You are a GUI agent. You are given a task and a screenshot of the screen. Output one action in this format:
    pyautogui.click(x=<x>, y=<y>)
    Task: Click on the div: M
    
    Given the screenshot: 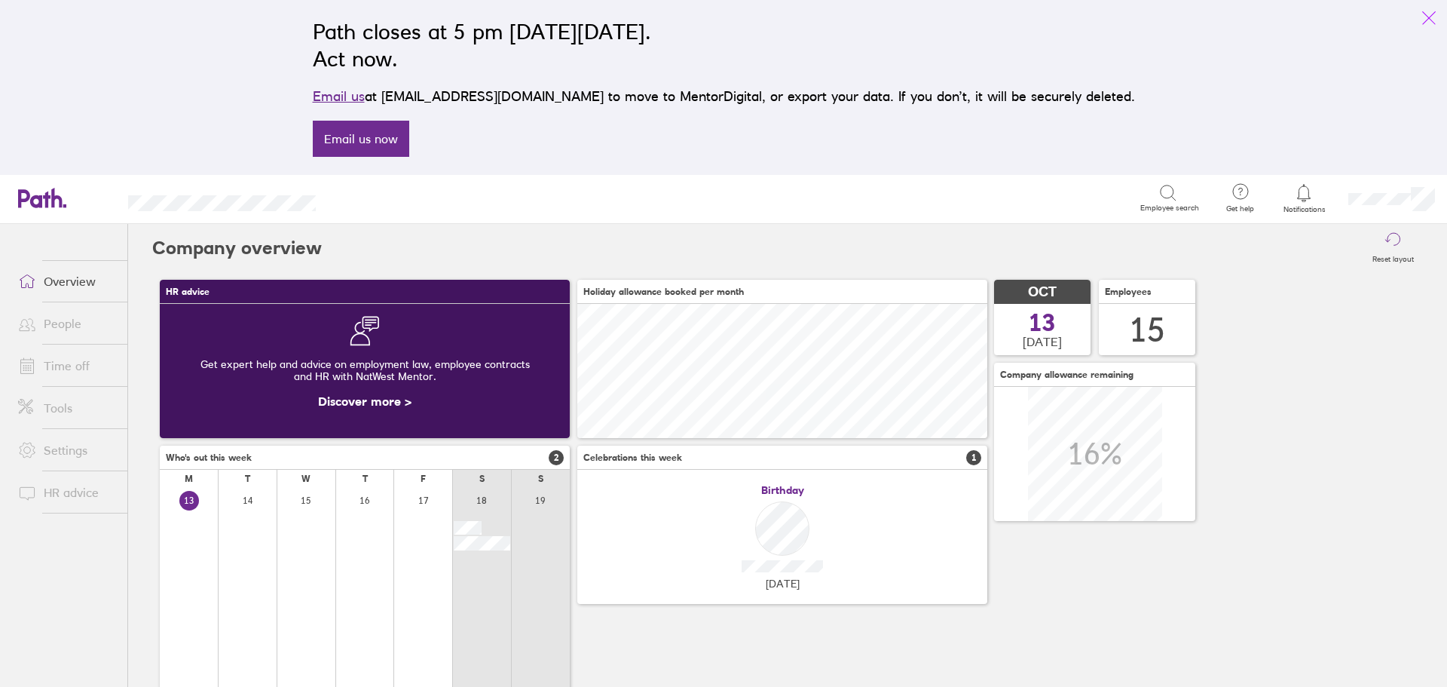 What is the action you would take?
    pyautogui.click(x=188, y=479)
    